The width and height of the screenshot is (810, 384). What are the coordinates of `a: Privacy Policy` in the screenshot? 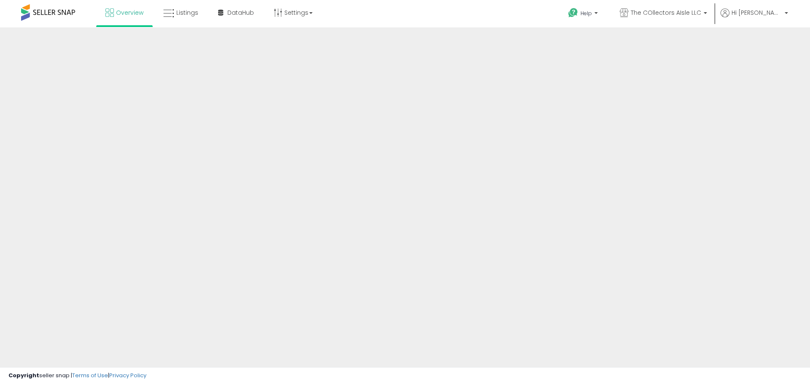 It's located at (128, 375).